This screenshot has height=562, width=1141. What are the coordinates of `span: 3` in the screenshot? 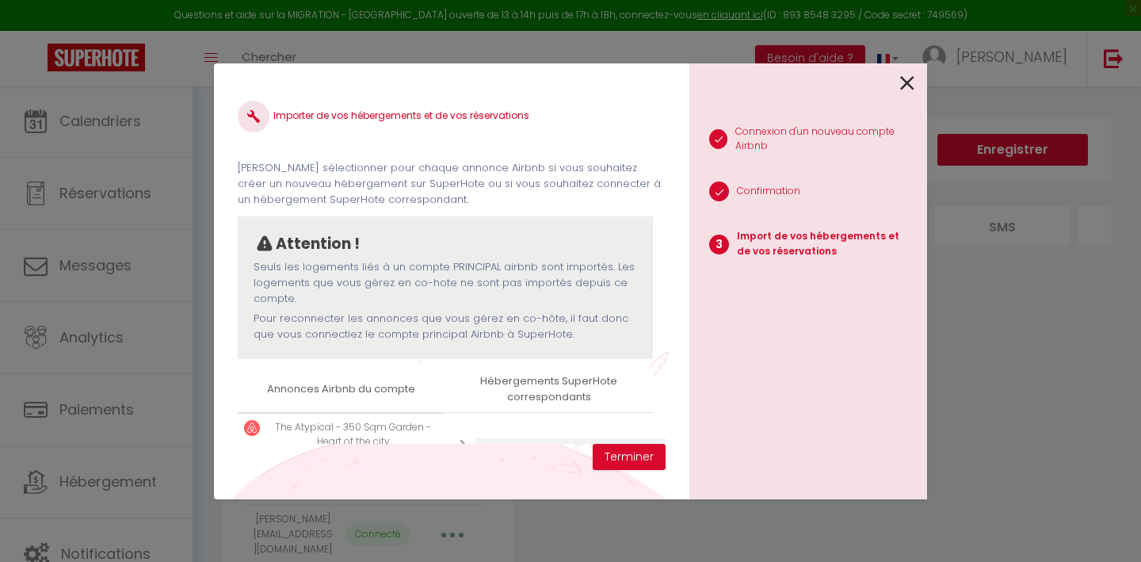 It's located at (719, 244).